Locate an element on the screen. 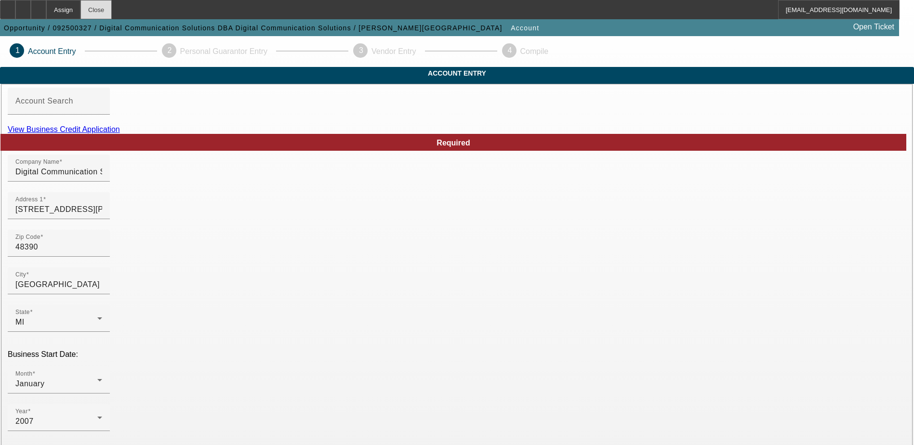  p: Account Entry is located at coordinates (52, 52).